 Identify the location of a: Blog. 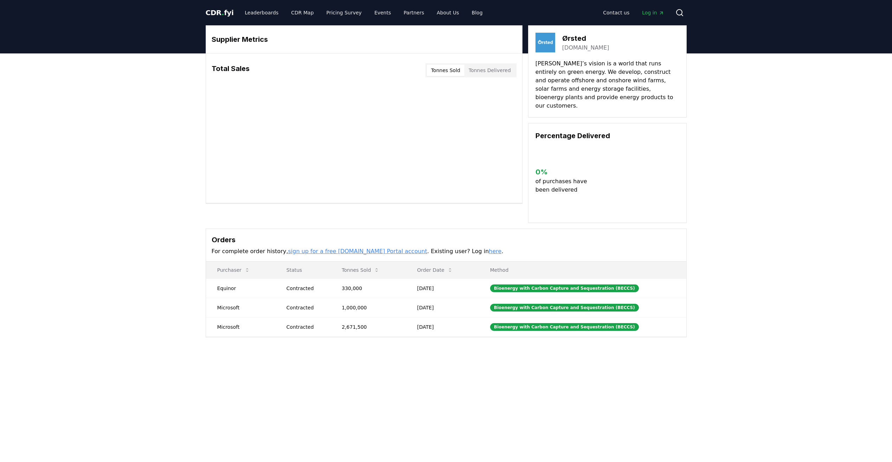
(477, 13).